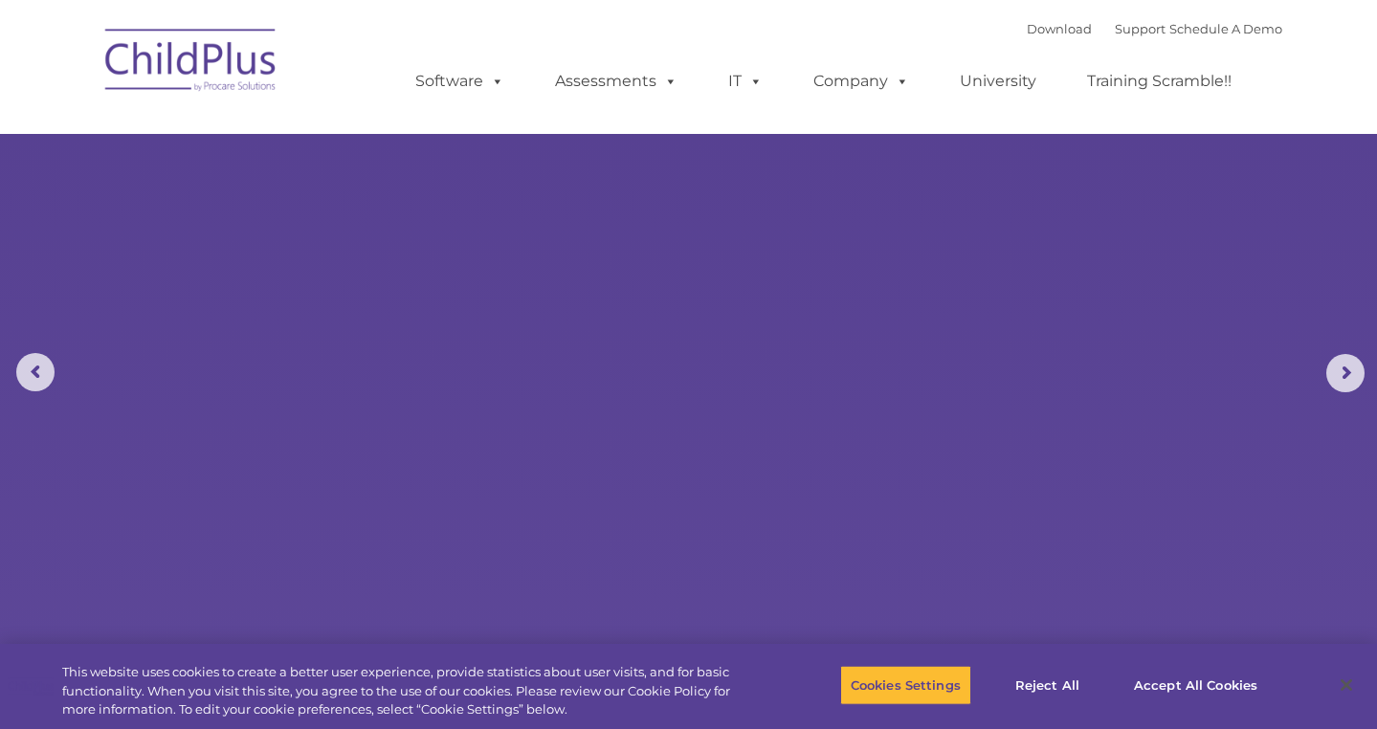 This screenshot has height=729, width=1377. Describe the element at coordinates (1047, 685) in the screenshot. I see `button: Reject All` at that location.